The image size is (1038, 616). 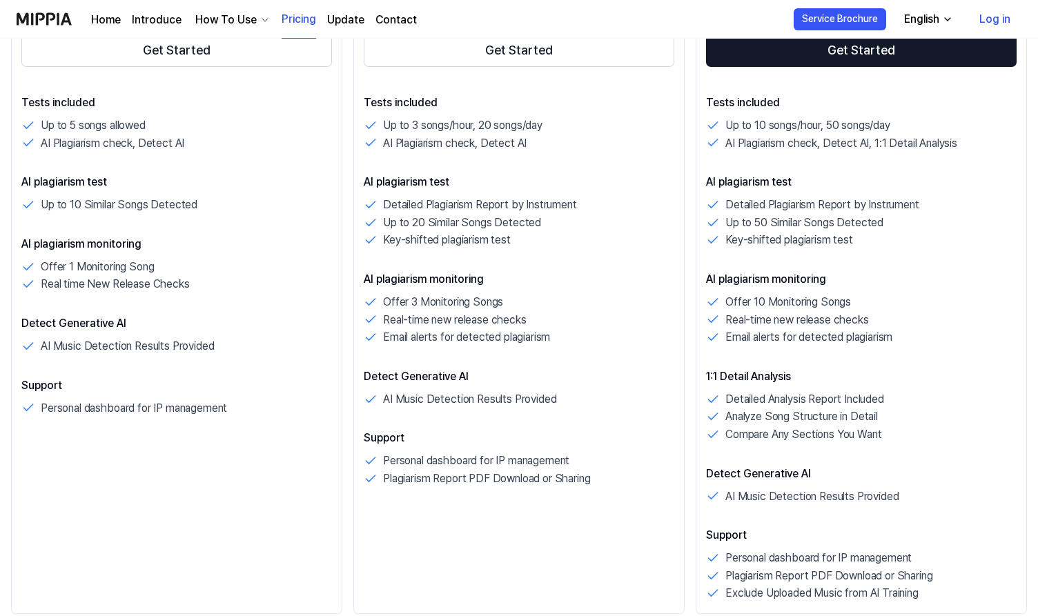 What do you see at coordinates (106, 20) in the screenshot?
I see `a: Home` at bounding box center [106, 20].